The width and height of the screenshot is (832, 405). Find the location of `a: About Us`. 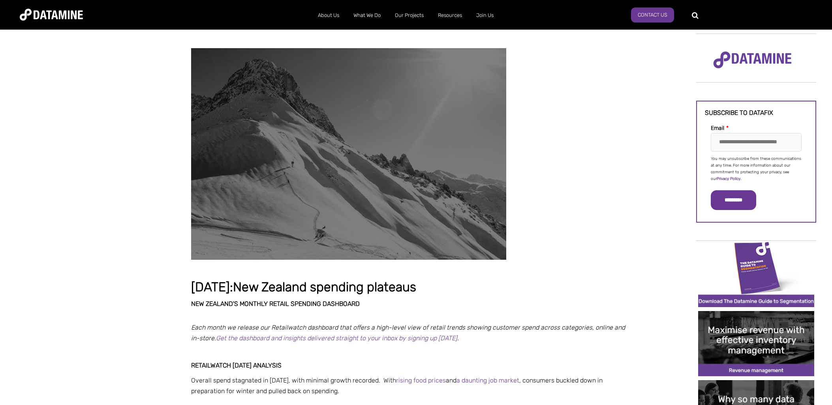

a: About Us is located at coordinates (328, 15).